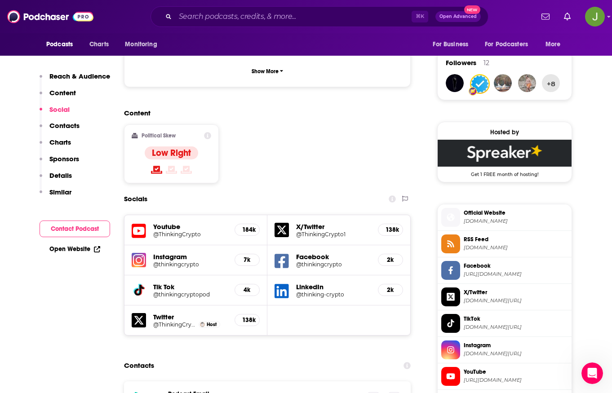  Describe the element at coordinates (506, 44) in the screenshot. I see `span: For Podcasters` at that location.